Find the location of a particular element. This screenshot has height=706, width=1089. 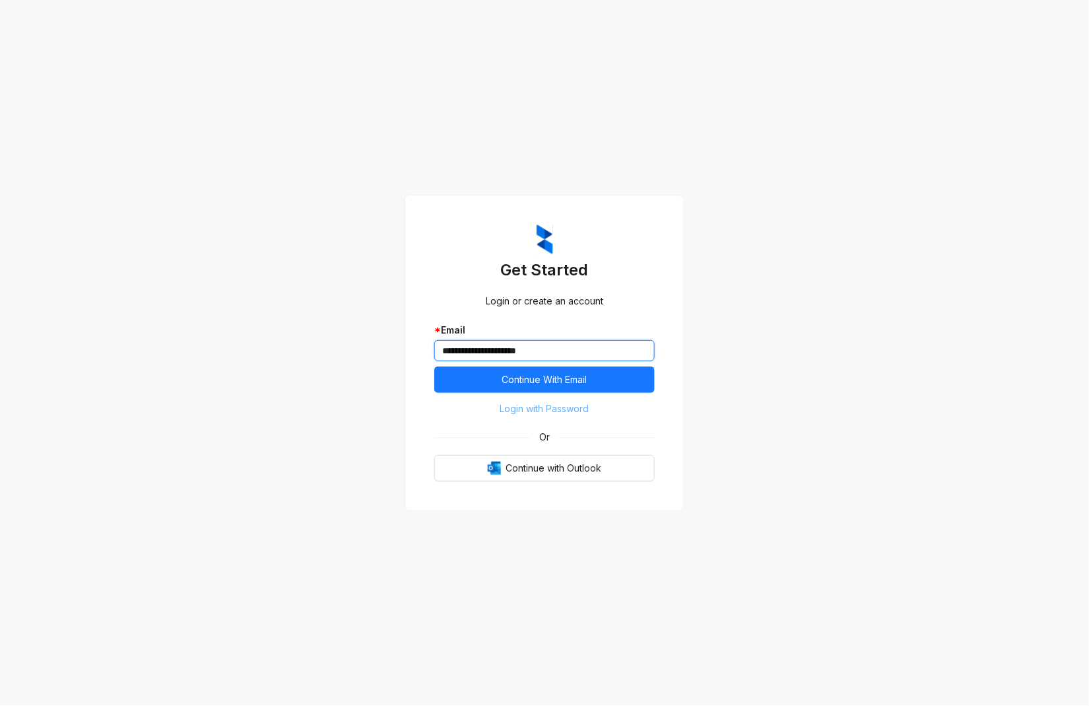

span: Login with Password is located at coordinates (545, 409).